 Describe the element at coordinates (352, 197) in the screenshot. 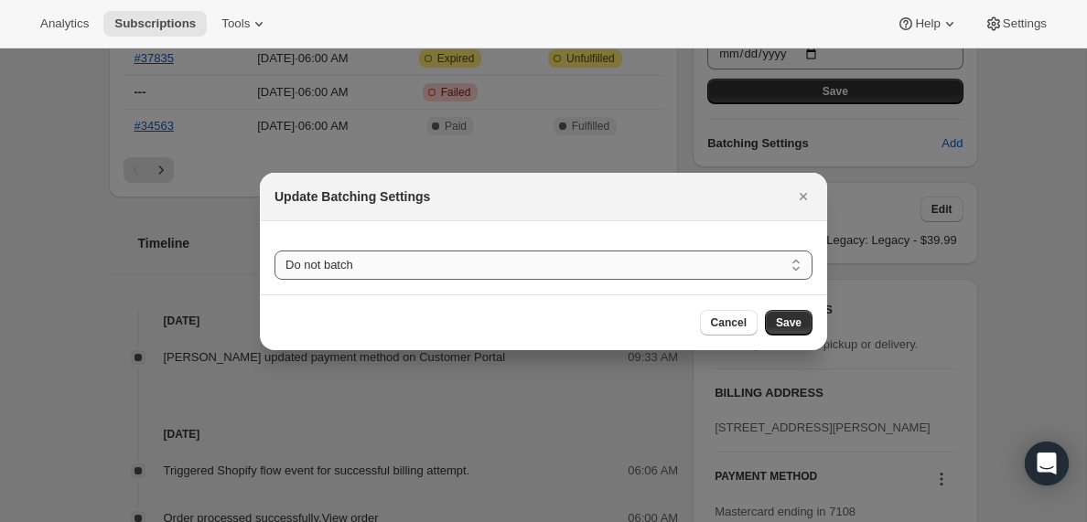

I see `h2: Update Batching Settings` at that location.